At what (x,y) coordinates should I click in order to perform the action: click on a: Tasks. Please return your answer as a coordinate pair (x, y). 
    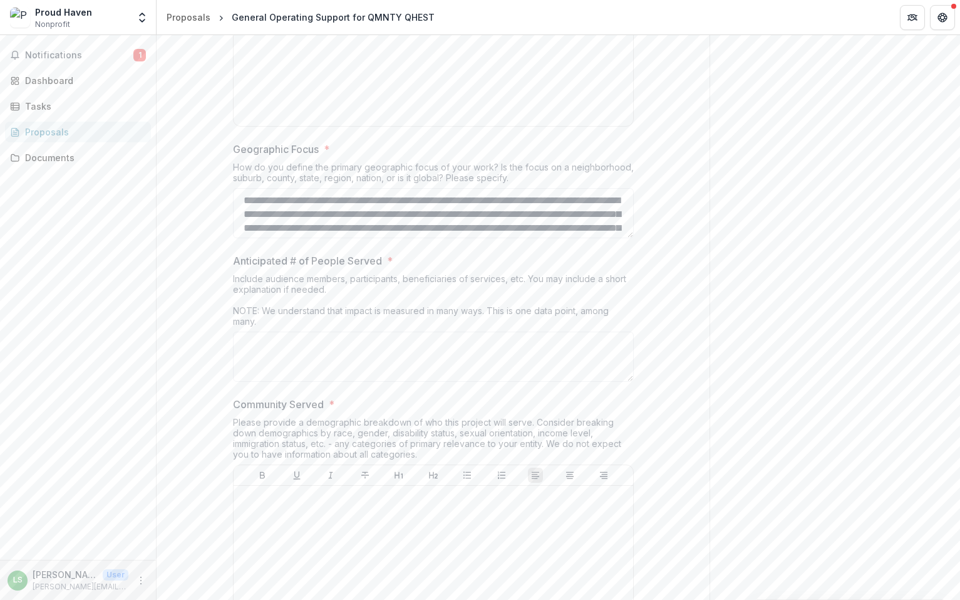
    Looking at the image, I should click on (78, 106).